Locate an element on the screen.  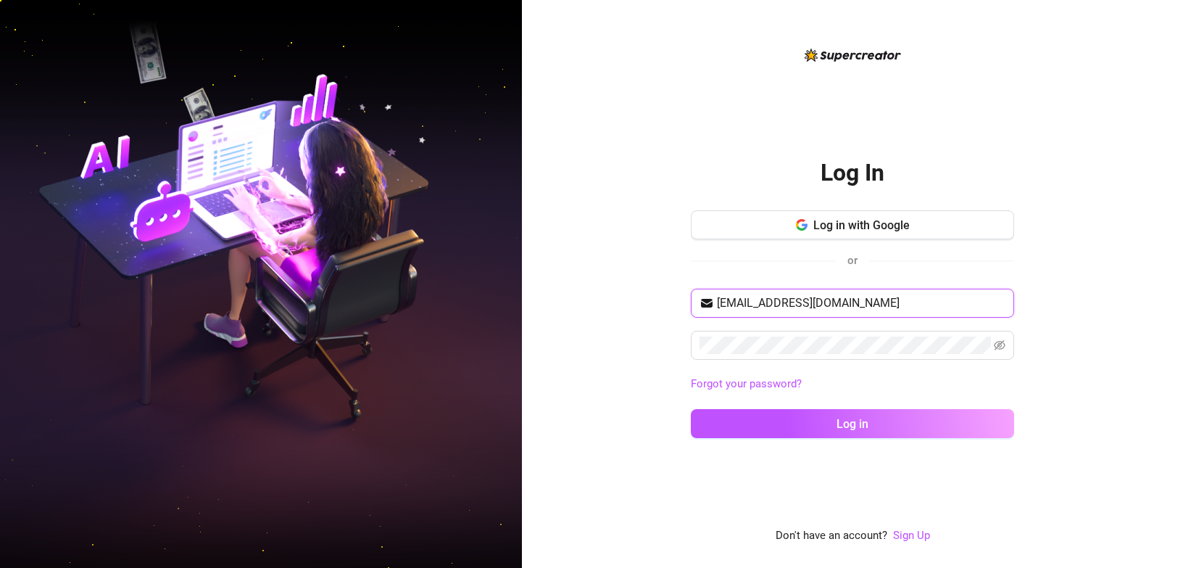
button: Log in with Google is located at coordinates (853, 225).